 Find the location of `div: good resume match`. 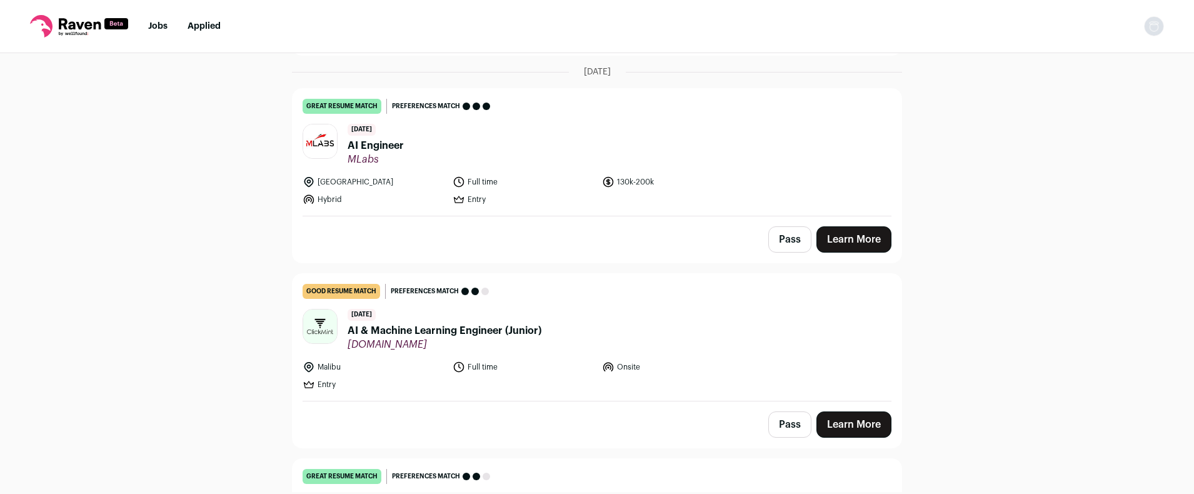

div: good resume match is located at coordinates (341, 291).